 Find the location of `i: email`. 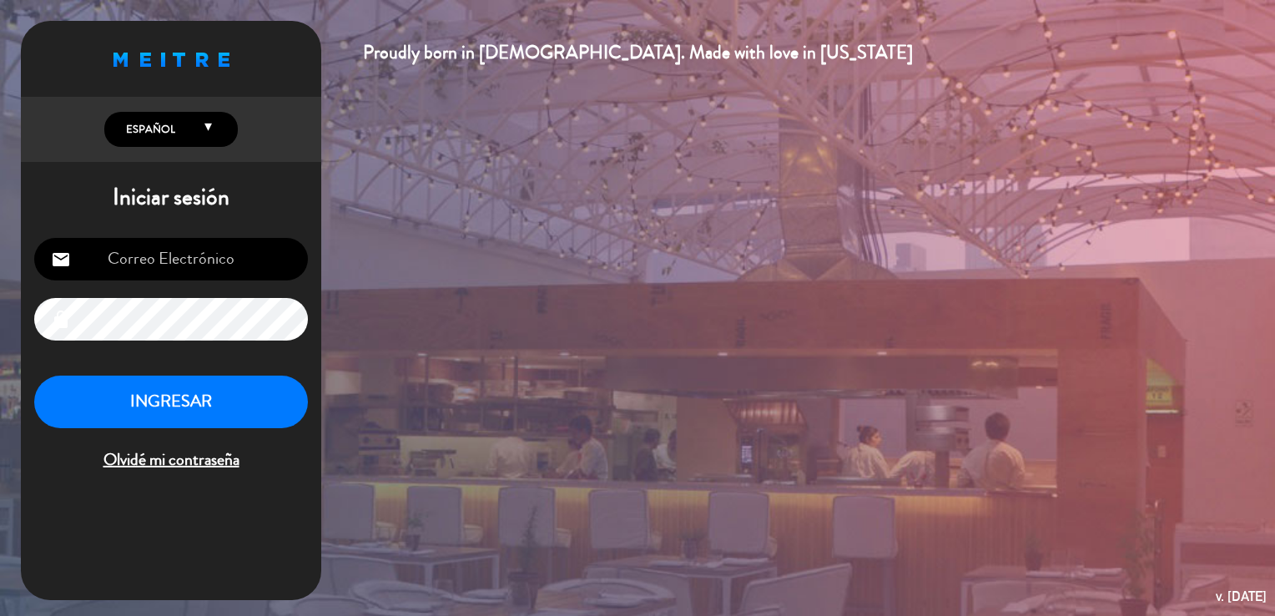

i: email is located at coordinates (61, 259).